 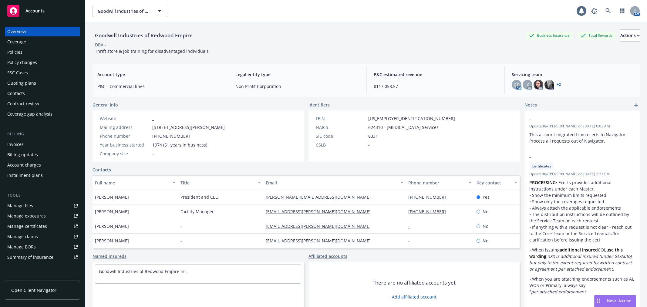 I want to click on a: Installment plans, so click(x=42, y=175).